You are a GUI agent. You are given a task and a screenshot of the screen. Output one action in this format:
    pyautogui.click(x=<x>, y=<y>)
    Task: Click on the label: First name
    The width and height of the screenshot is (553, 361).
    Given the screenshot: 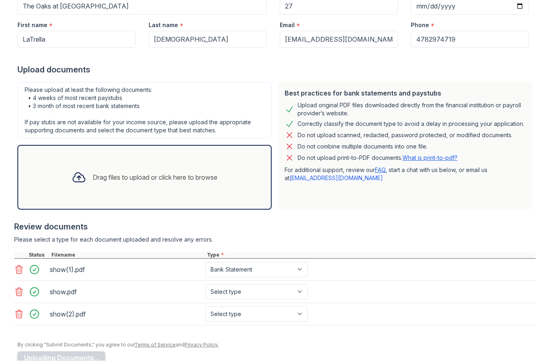 What is the action you would take?
    pyautogui.click(x=32, y=25)
    